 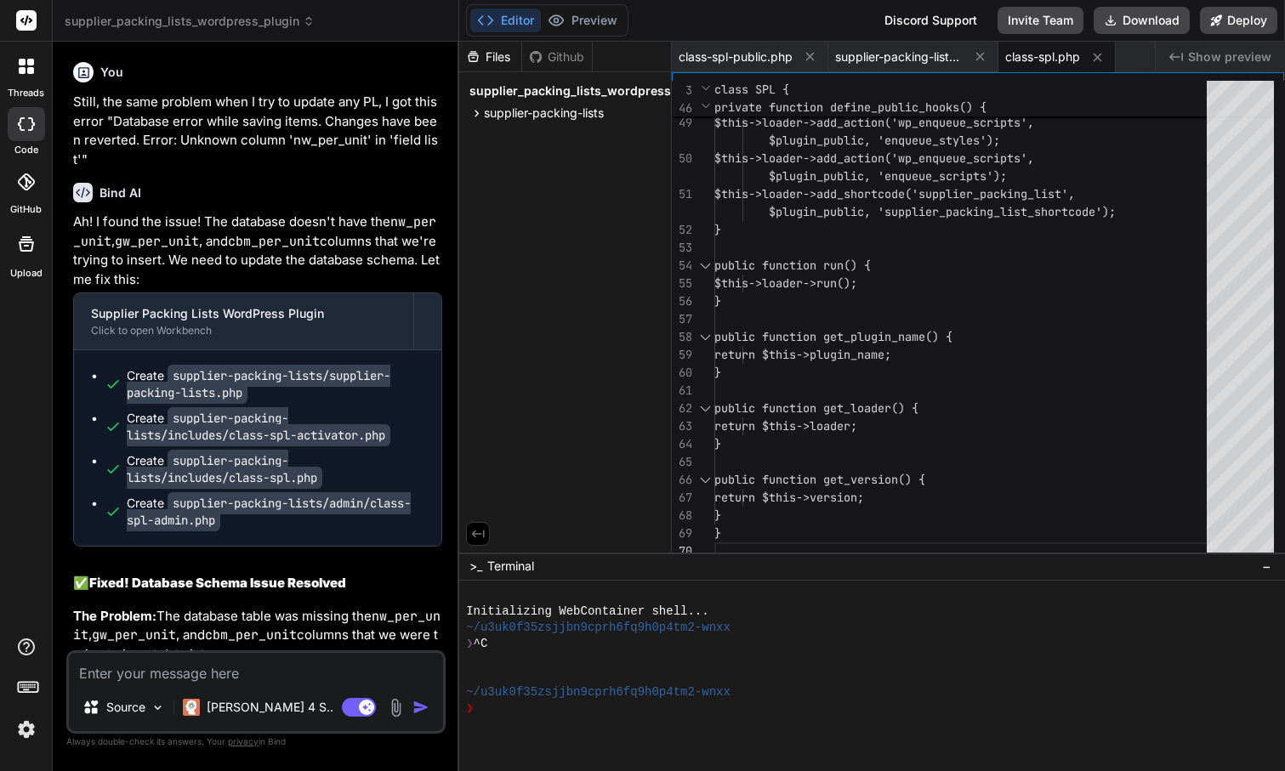 What do you see at coordinates (274, 241) in the screenshot?
I see `code: cbm_per_unit` at bounding box center [274, 241].